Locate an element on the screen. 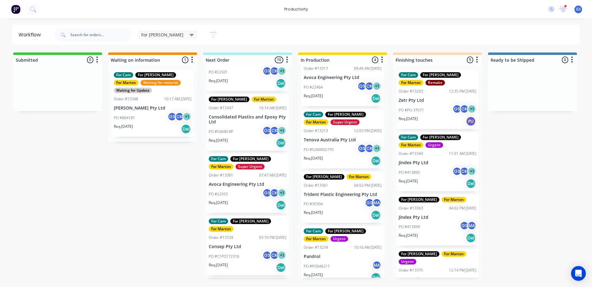 The image size is (592, 287). p: Zetr Pty Ltd is located at coordinates (438, 100).